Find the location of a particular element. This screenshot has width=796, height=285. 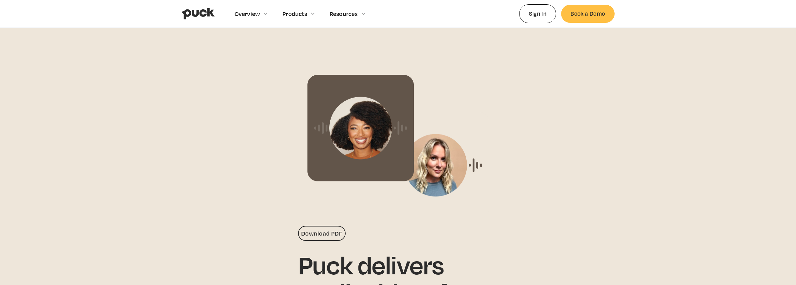

a: Download PDF is located at coordinates (322, 233).